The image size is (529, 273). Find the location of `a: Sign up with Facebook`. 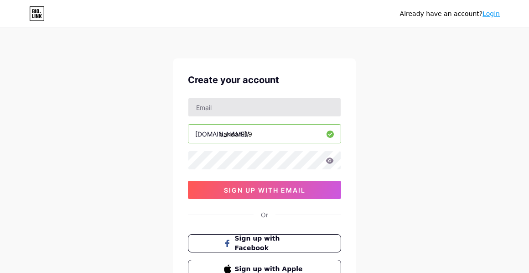

a: Sign up with Facebook is located at coordinates (264, 243).